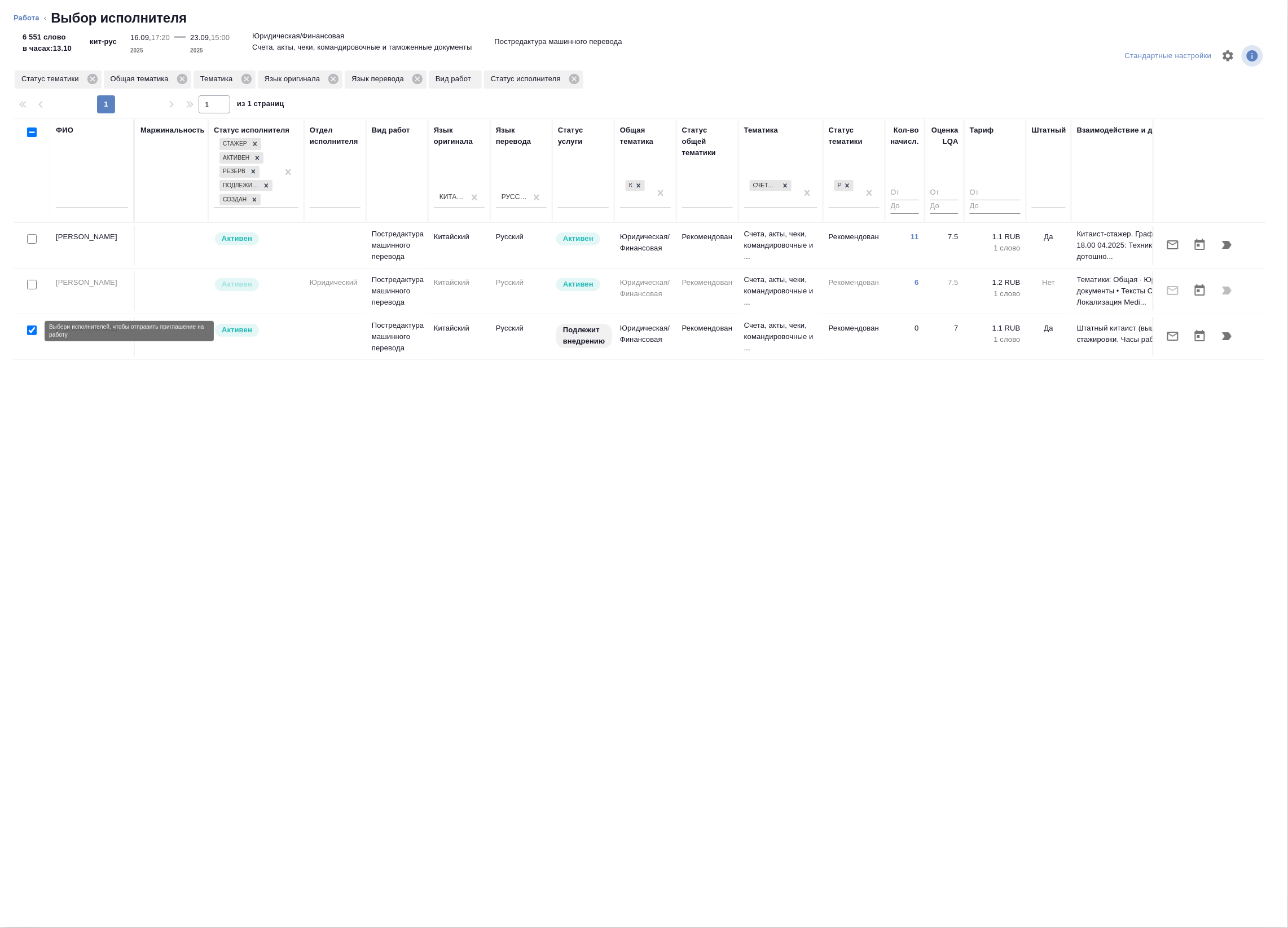  What do you see at coordinates (515, 197) in the screenshot?
I see `div: Русский` at bounding box center [515, 197].